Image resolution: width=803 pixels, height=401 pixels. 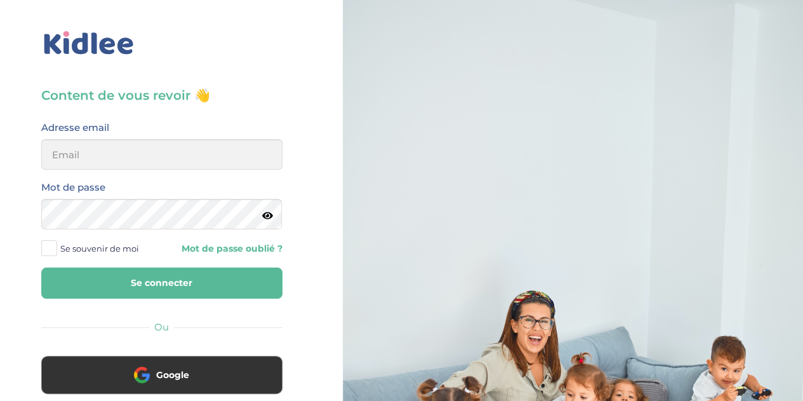 I want to click on label: Mot de passe, so click(x=73, y=187).